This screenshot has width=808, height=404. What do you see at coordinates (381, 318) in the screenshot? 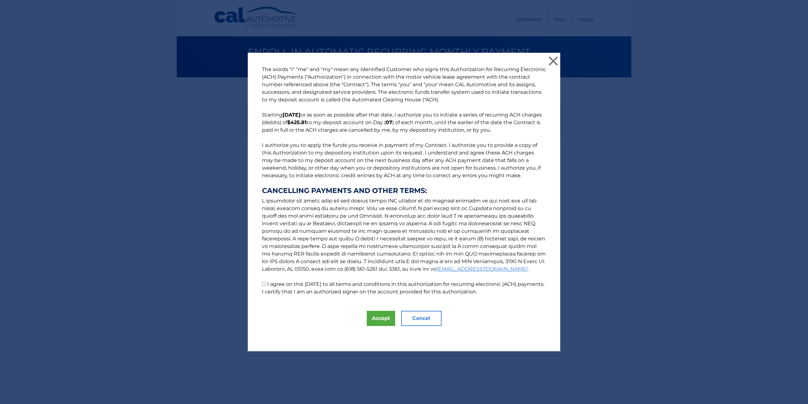
I see `button: Accept` at bounding box center [381, 318].